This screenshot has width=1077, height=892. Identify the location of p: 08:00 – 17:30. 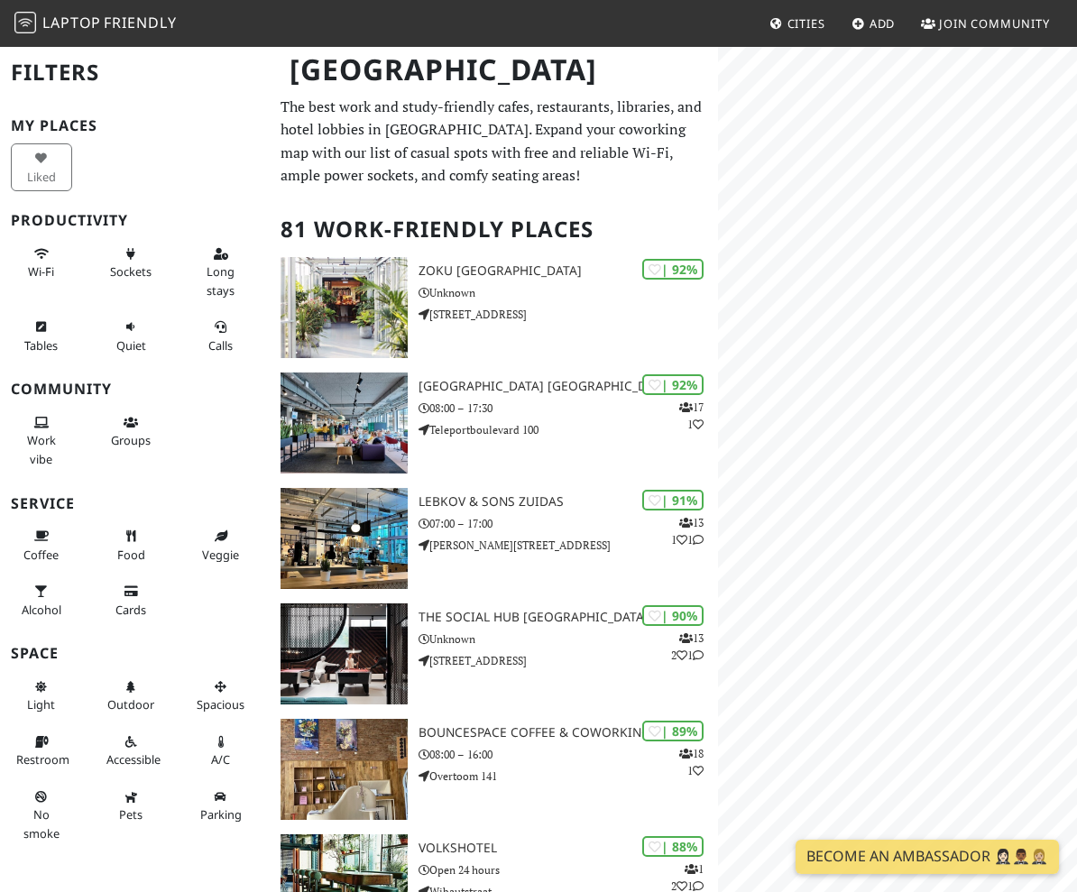
(568, 408).